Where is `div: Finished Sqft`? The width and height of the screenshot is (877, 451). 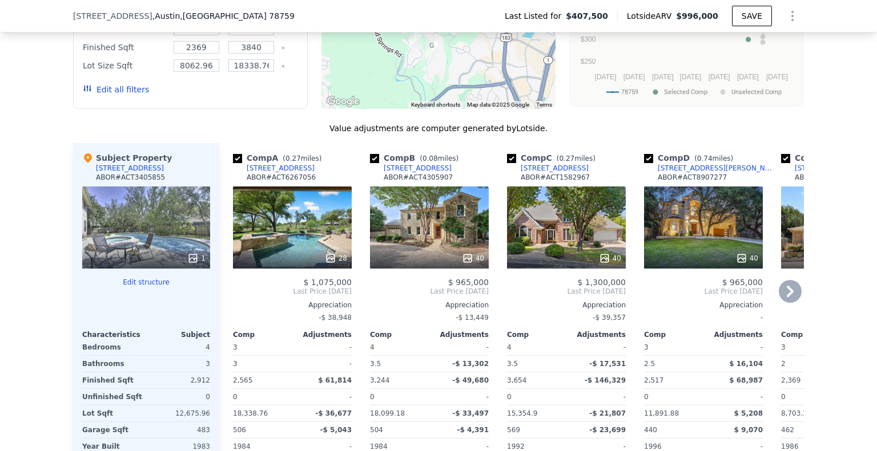 div: Finished Sqft is located at coordinates (124, 47).